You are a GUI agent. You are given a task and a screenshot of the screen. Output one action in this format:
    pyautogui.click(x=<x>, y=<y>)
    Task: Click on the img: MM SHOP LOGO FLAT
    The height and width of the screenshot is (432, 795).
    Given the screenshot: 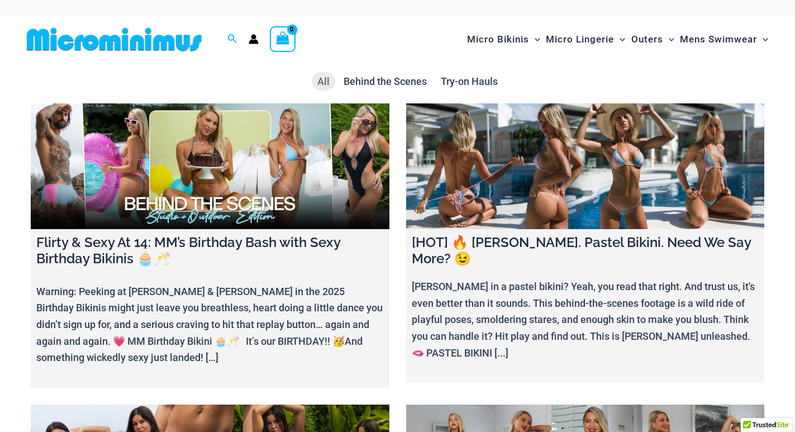 What is the action you would take?
    pyautogui.click(x=114, y=39)
    